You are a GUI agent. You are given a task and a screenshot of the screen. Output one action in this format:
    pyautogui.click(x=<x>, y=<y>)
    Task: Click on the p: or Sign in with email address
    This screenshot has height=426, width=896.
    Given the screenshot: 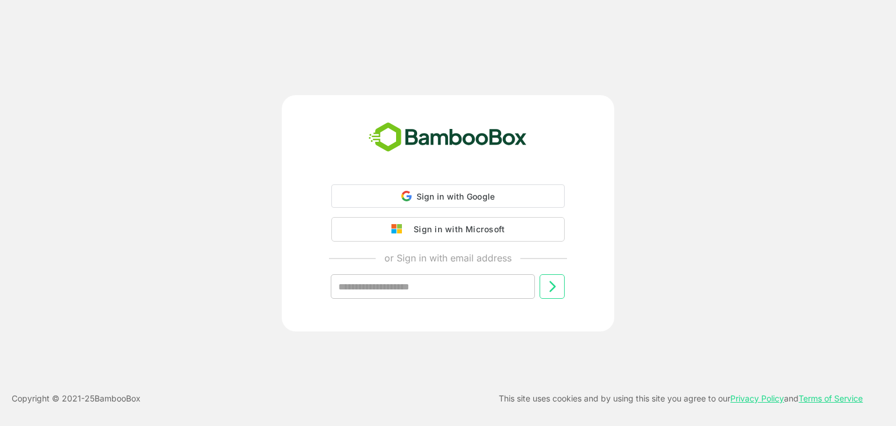 What is the action you would take?
    pyautogui.click(x=448, y=258)
    